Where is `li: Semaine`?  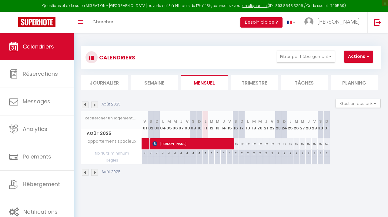
li: Semaine is located at coordinates (154, 82).